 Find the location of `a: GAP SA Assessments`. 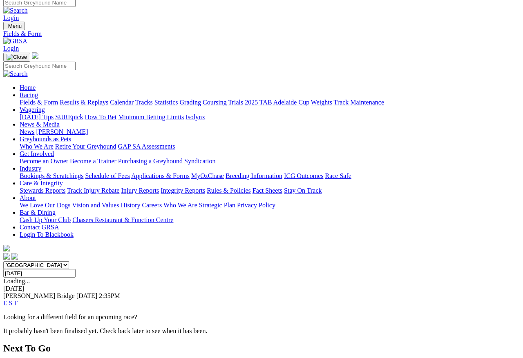

a: GAP SA Assessments is located at coordinates (147, 146).